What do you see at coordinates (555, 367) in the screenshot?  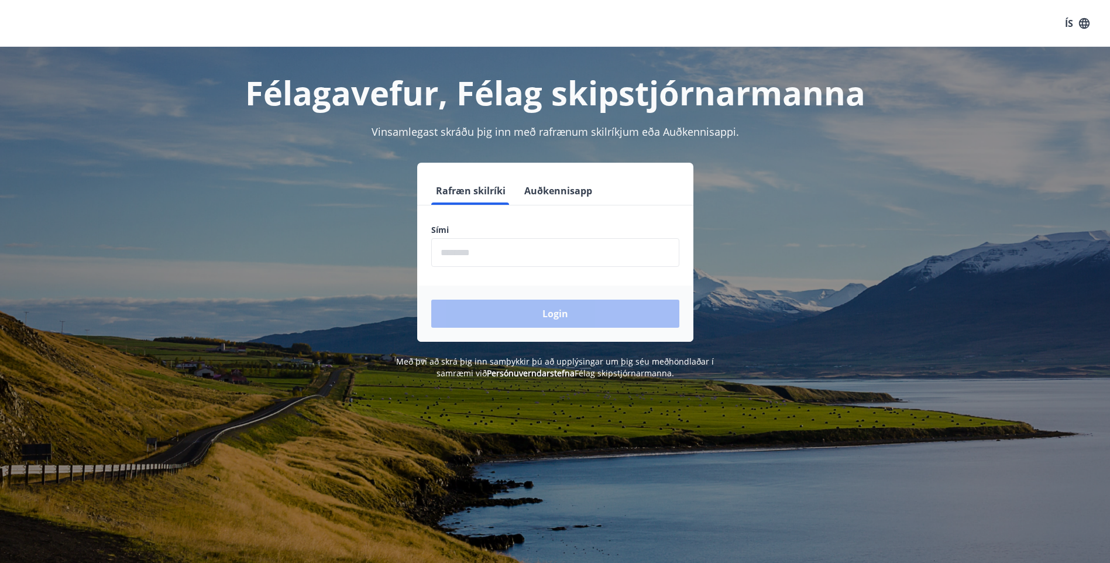 I see `span: Með því að skrá þig inn samþykkir þú að upplýsingar um þig séu meðhöndlaðar í samræmi við Félag s...` at bounding box center [555, 367].